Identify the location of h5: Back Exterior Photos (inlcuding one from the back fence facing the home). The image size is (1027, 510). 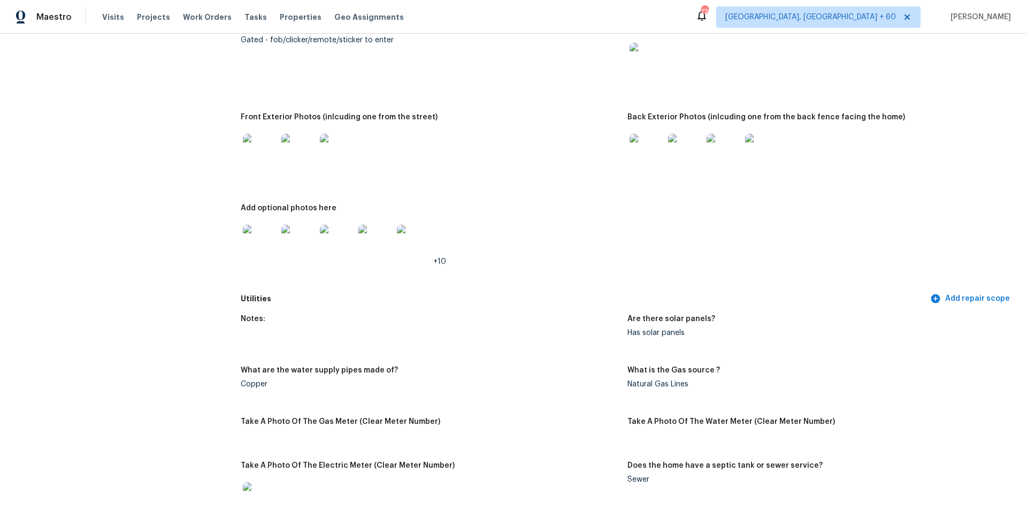
(766, 117).